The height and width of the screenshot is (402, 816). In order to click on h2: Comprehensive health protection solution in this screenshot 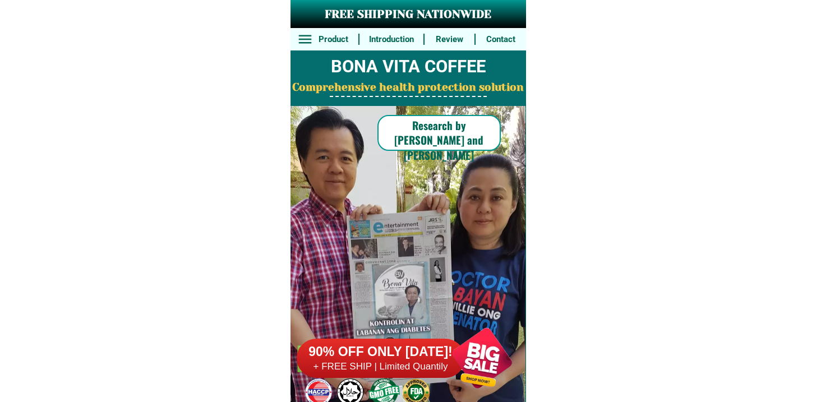, I will do `click(409, 88)`.